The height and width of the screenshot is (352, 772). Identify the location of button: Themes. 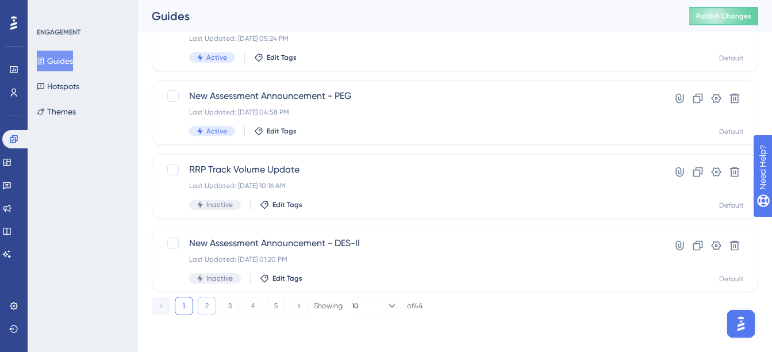
(56, 112).